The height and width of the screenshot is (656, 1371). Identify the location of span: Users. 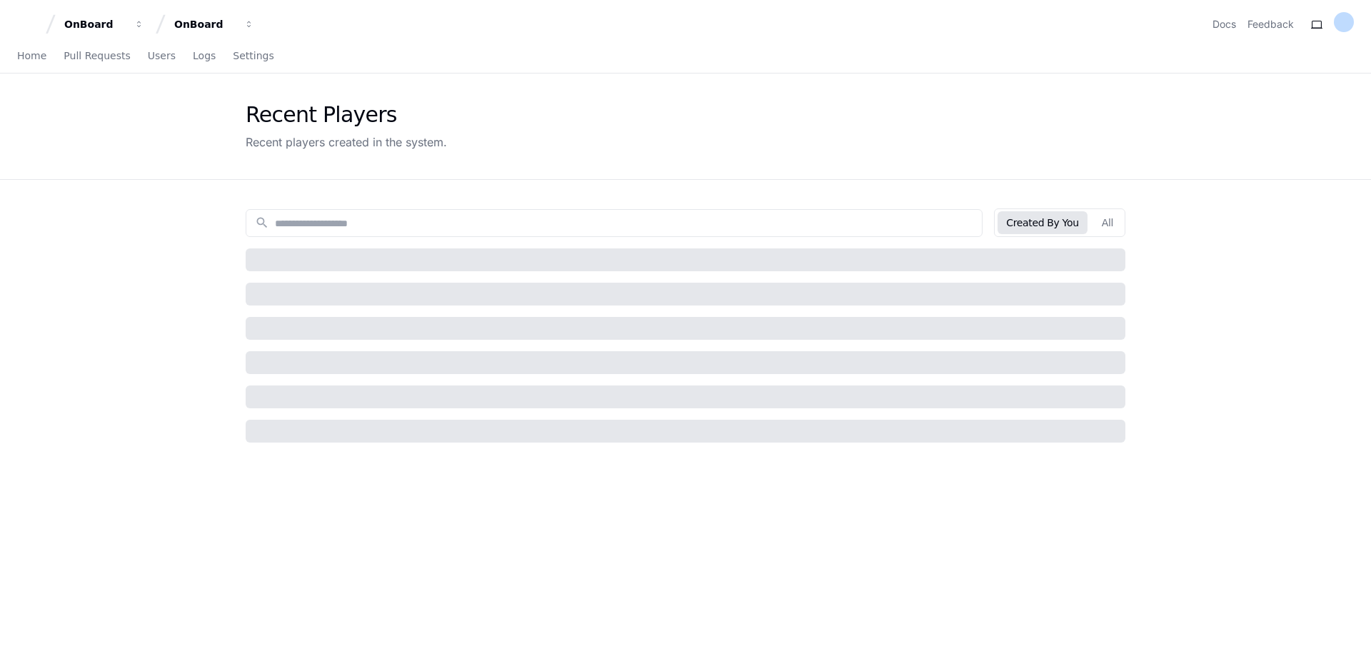
(161, 56).